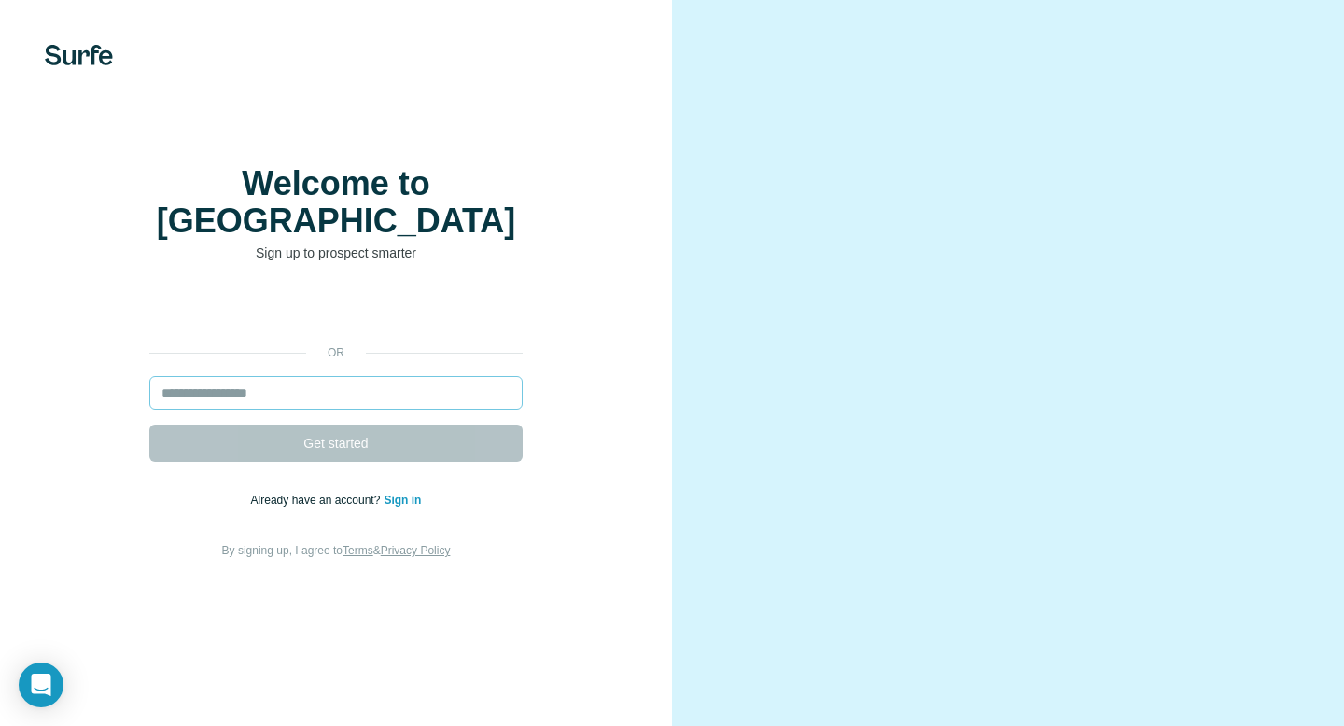 This screenshot has height=726, width=1344. I want to click on p: Sign up to prospect smarter, so click(336, 253).